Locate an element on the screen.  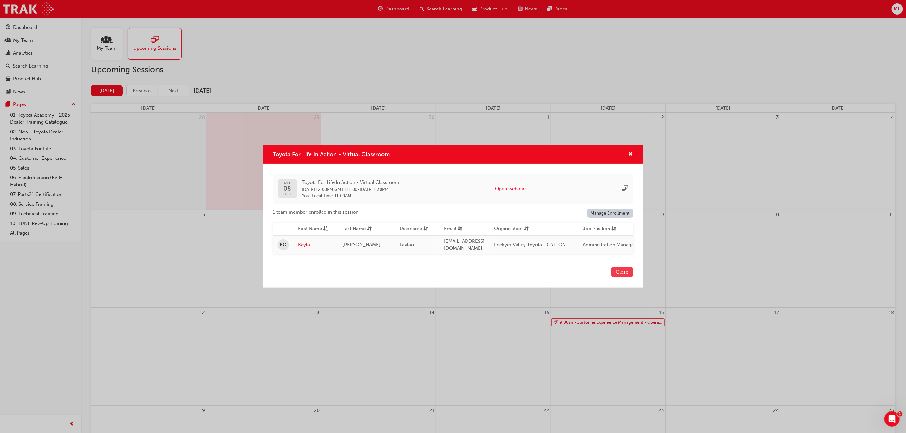
span: Job Position is located at coordinates (597, 229).